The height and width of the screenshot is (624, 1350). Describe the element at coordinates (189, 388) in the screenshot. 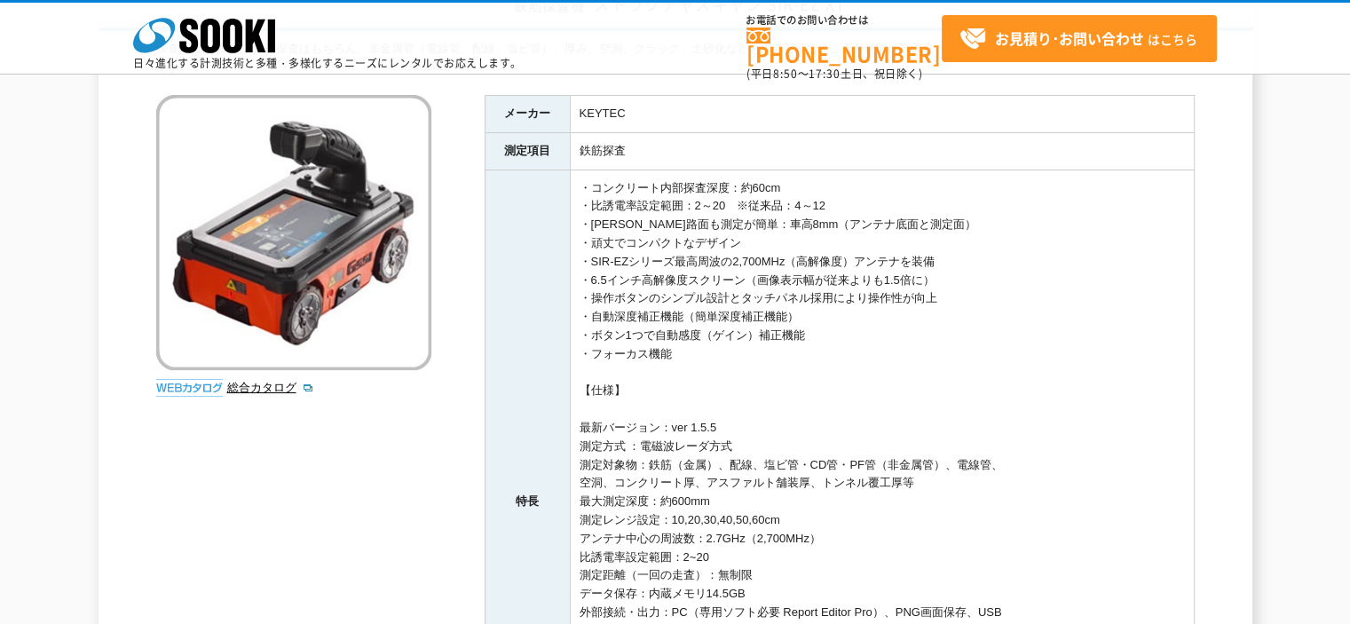

I see `img: webカタログ` at that location.